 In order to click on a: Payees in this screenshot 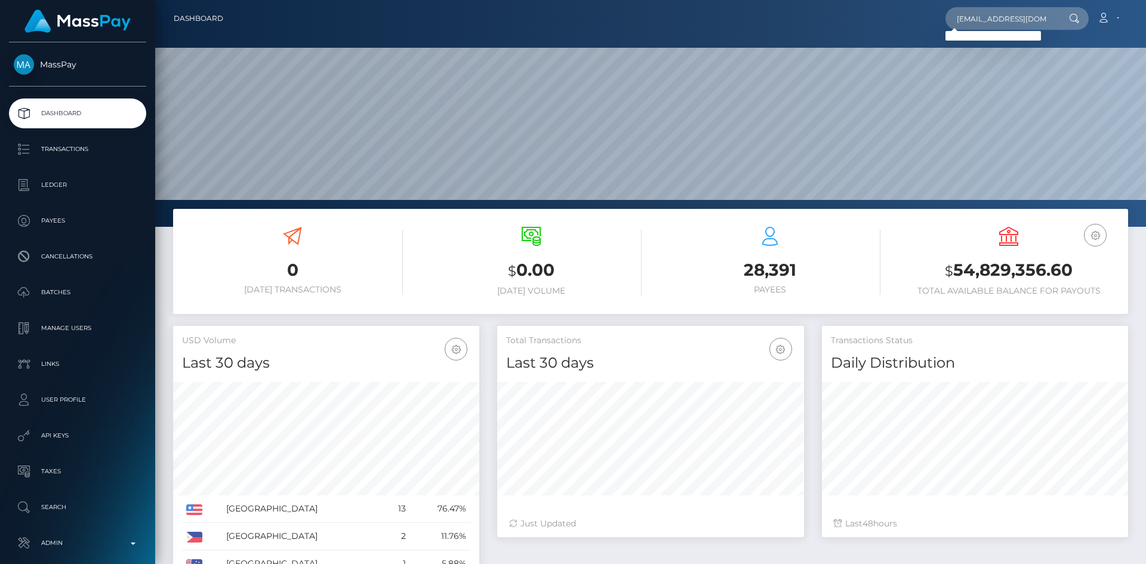, I will do `click(78, 221)`.